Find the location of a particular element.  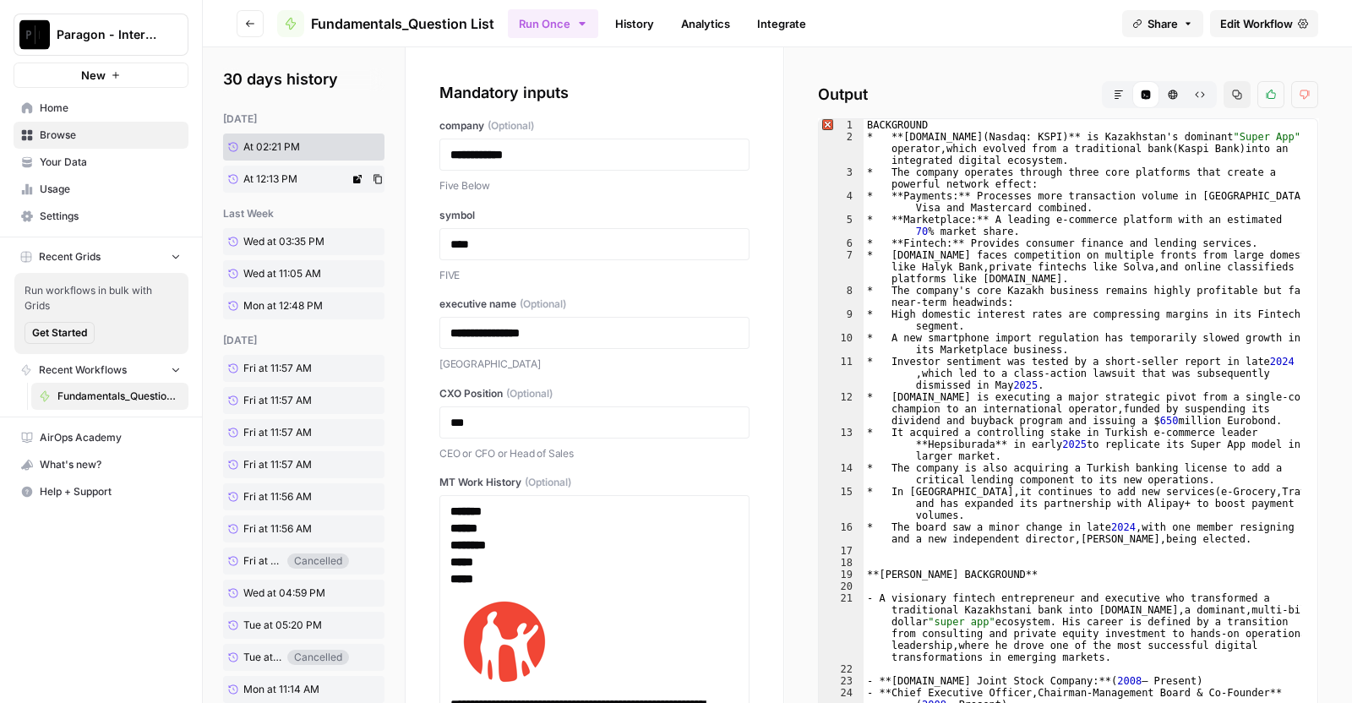

div: 23 is located at coordinates (841, 681).